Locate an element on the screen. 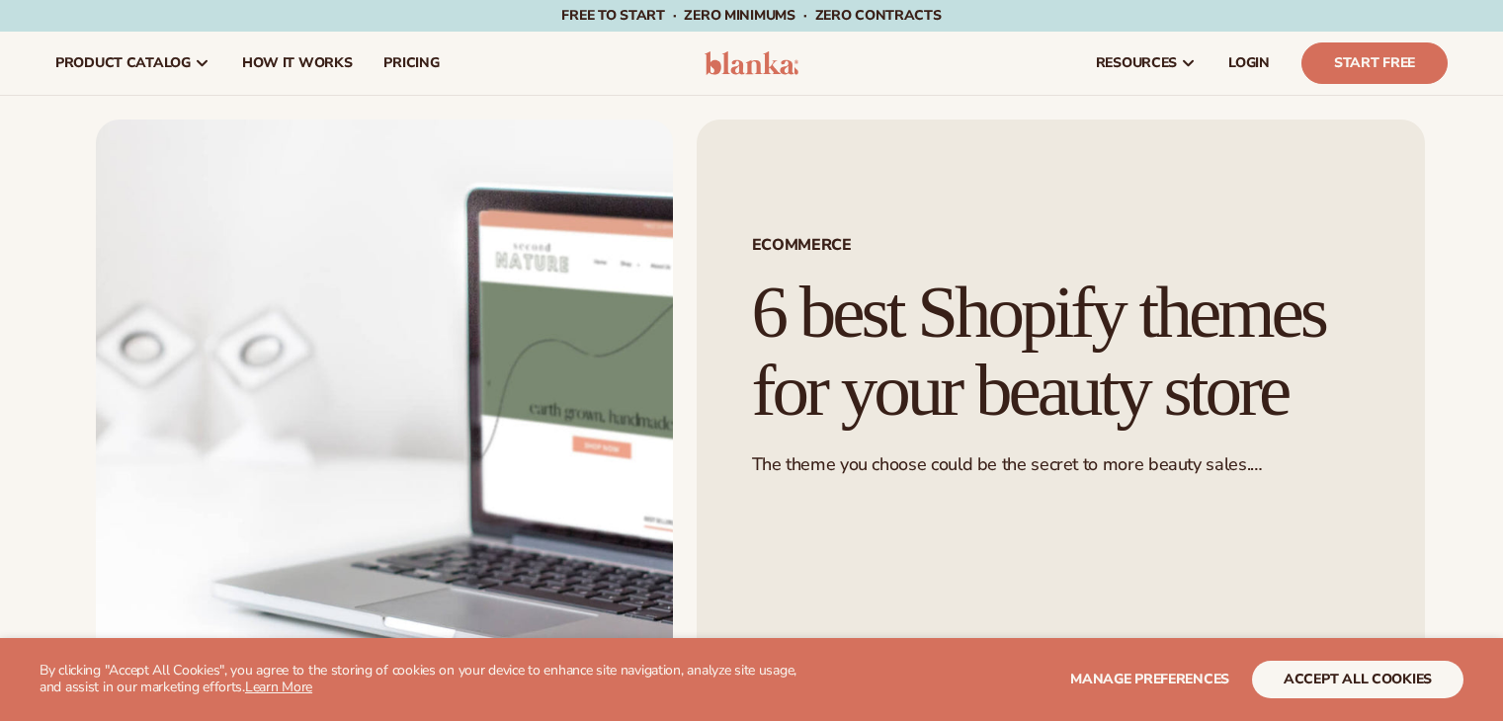  p: By clicking "Accept All Cookies", you agree to the storing of cookies on your device to enhance s... is located at coordinates (429, 680).